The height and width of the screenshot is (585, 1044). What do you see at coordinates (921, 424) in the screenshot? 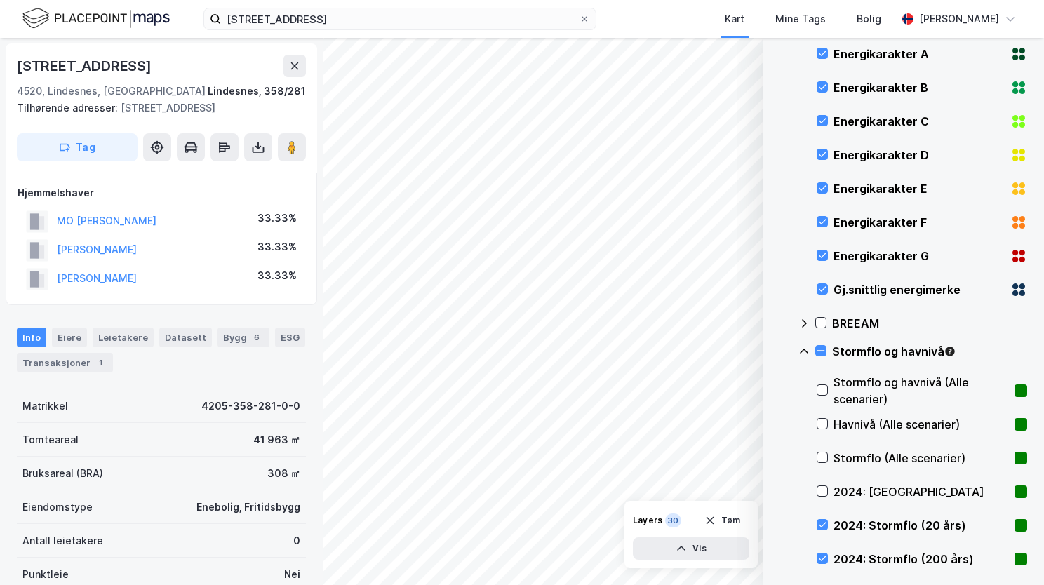
I see `div: Havnivå (Alle scenarier)` at bounding box center [921, 424].